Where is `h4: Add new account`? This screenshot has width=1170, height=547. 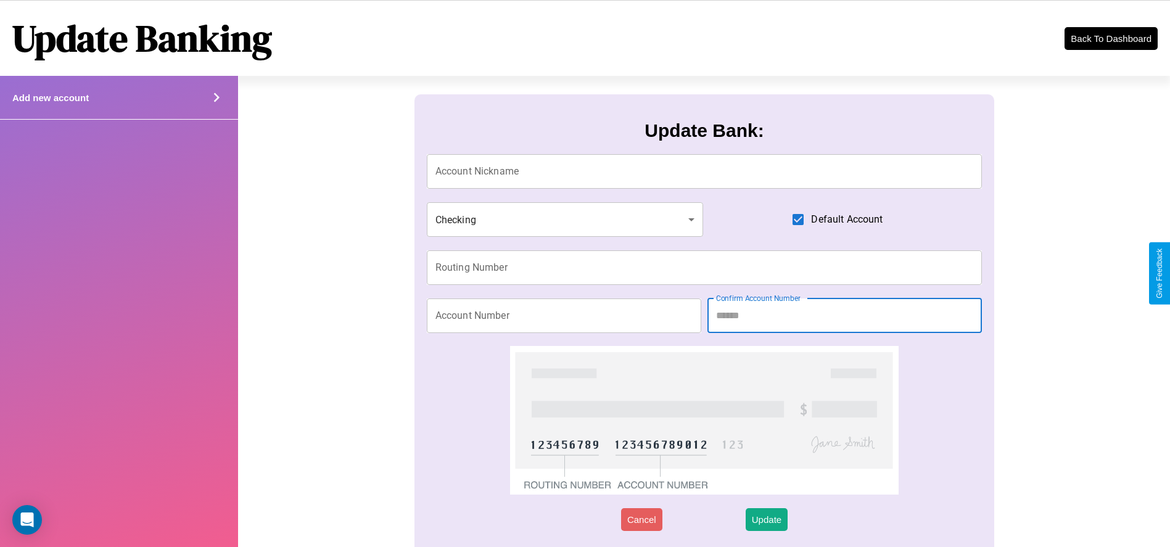 h4: Add new account is located at coordinates (51, 97).